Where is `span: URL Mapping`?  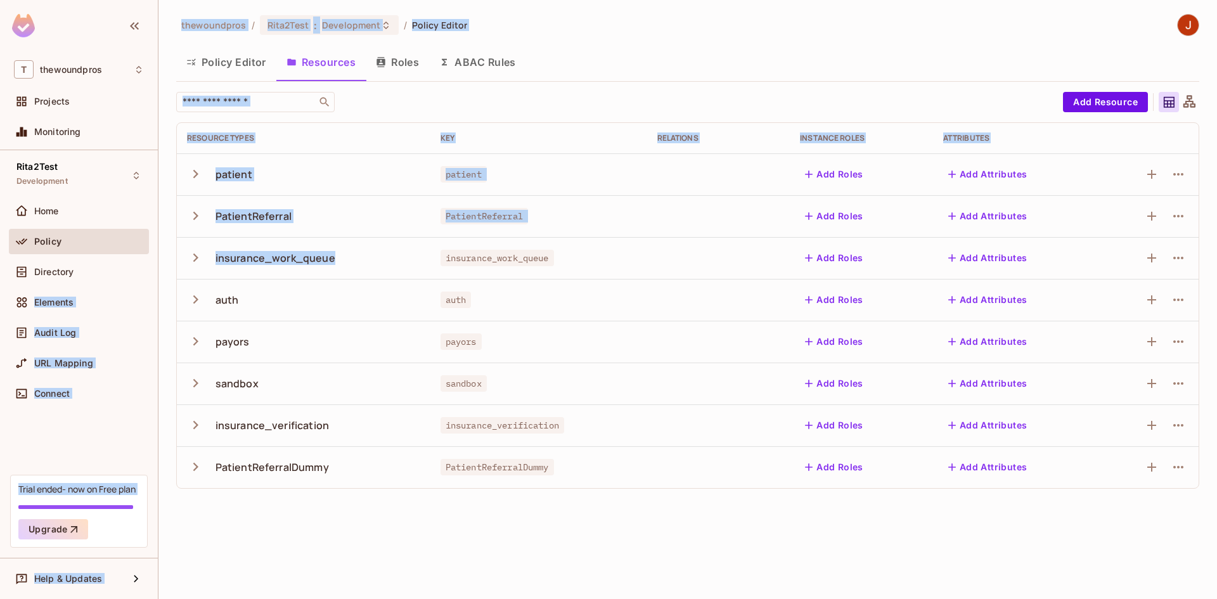 span: URL Mapping is located at coordinates (63, 363).